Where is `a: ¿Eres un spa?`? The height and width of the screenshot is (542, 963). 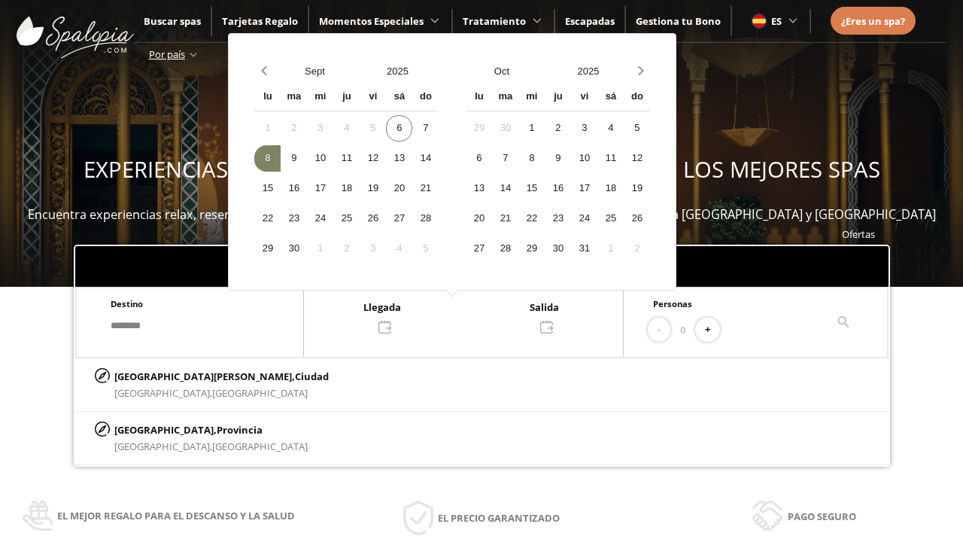
a: ¿Eres un spa? is located at coordinates (873, 21).